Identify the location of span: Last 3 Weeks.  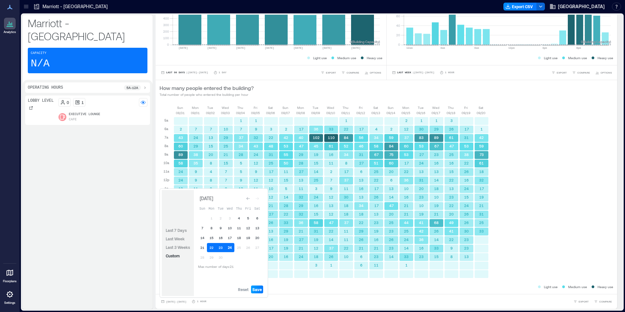
(178, 247).